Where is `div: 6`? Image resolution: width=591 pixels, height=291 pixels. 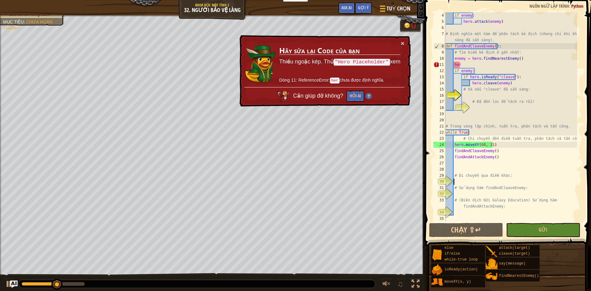 div: 6 is located at coordinates (440, 28).